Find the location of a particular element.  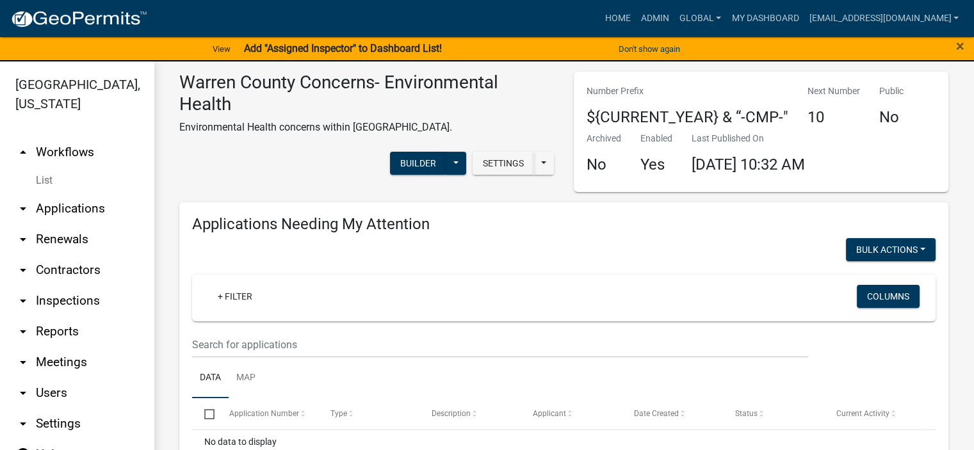

datatable-header-cell: Application Number is located at coordinates (267, 414).